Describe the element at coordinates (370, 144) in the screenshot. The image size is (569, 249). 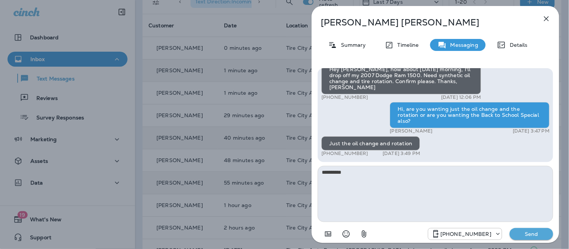
I see `div: Just the oil change and rotation` at that location.